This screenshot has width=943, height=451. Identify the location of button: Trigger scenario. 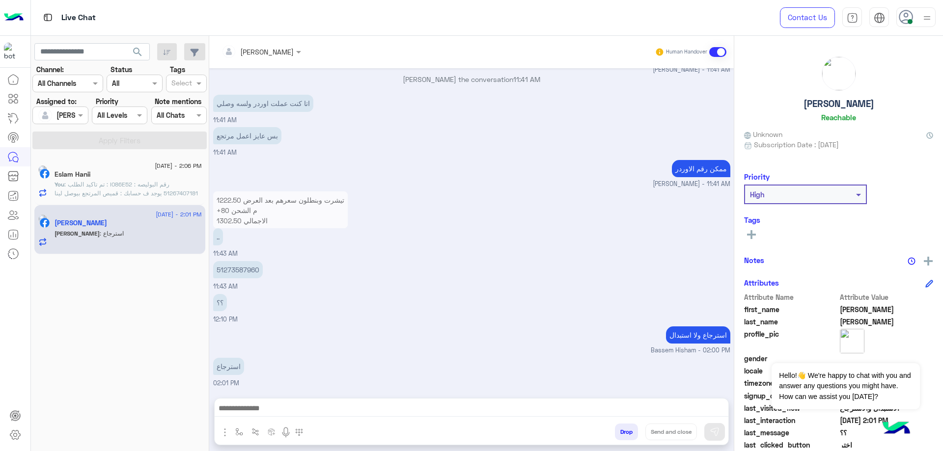
(255, 432).